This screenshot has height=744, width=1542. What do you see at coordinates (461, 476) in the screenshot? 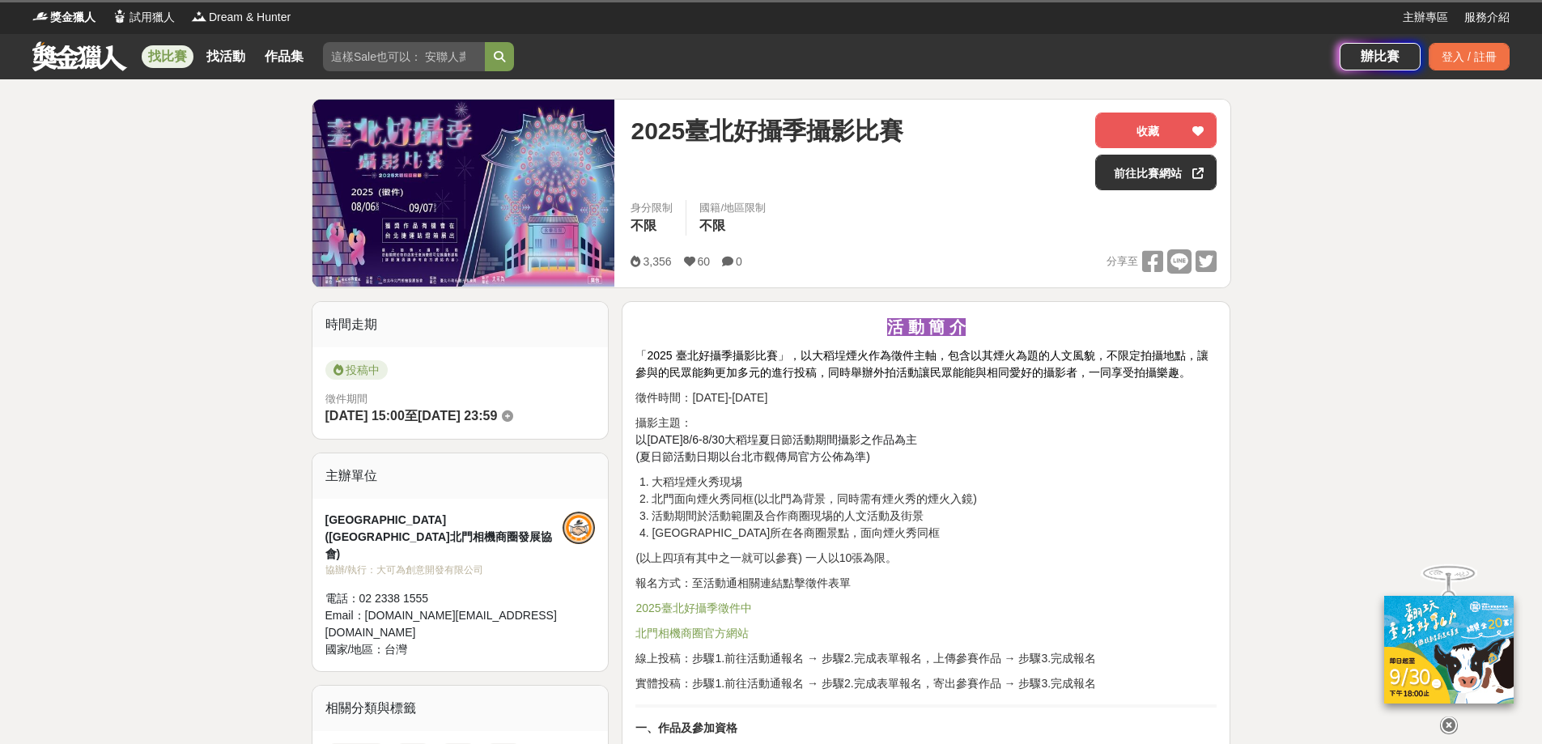
I see `div: 主辦單位` at bounding box center [461, 476].